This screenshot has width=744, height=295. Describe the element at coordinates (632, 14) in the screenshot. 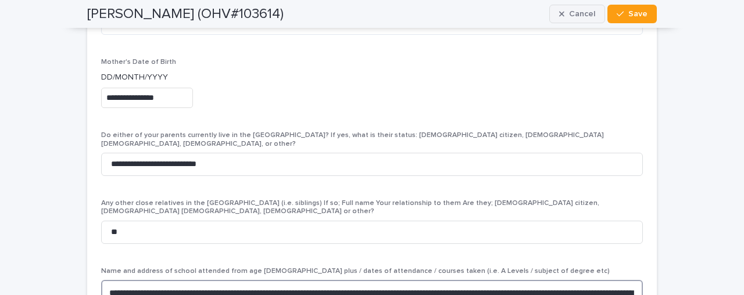

I see `button: Save` at that location.